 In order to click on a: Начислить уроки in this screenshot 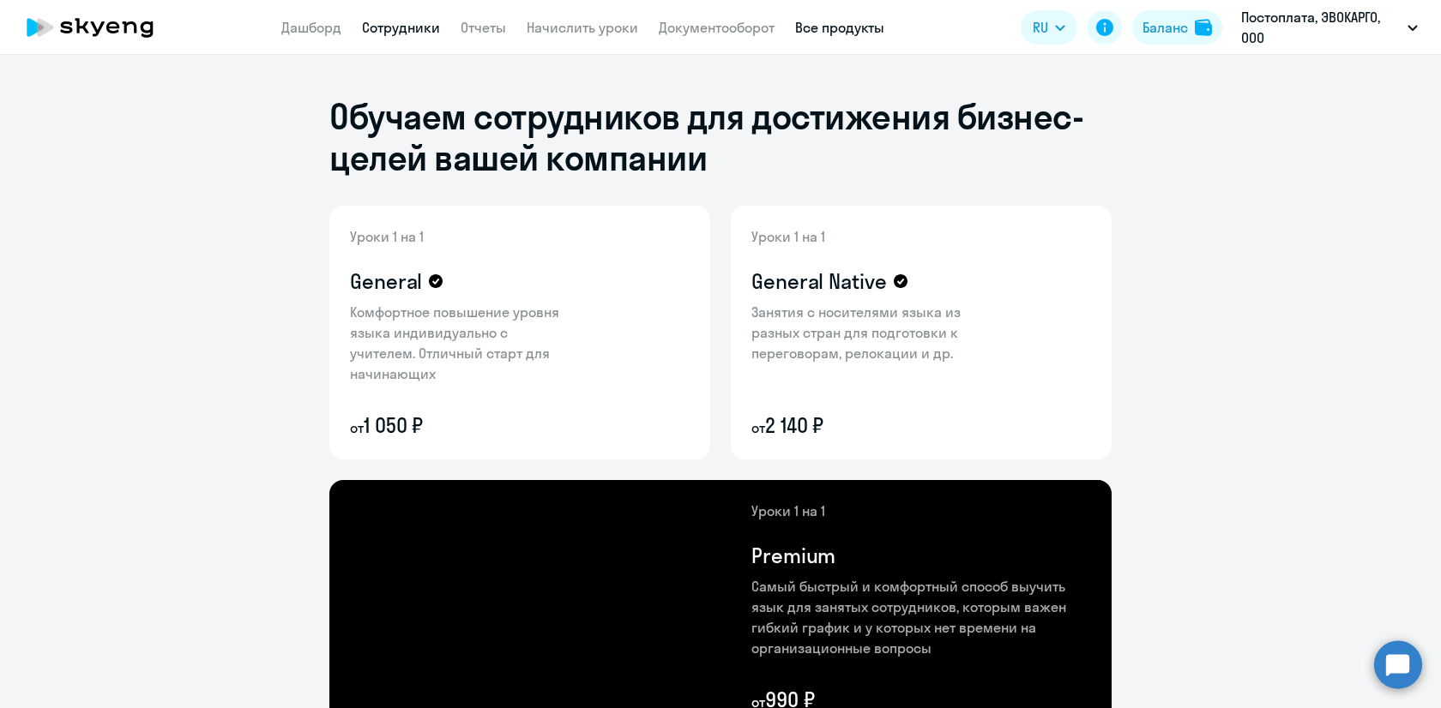, I will do `click(582, 27)`.